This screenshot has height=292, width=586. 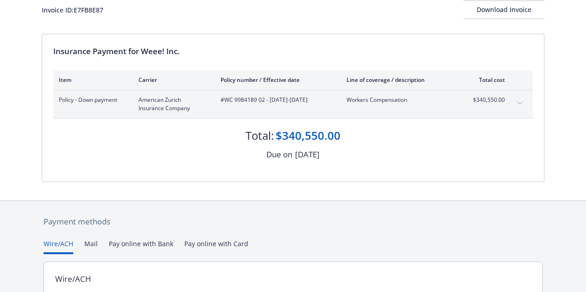 What do you see at coordinates (216, 247) in the screenshot?
I see `button: Pay online with Card` at bounding box center [216, 247].